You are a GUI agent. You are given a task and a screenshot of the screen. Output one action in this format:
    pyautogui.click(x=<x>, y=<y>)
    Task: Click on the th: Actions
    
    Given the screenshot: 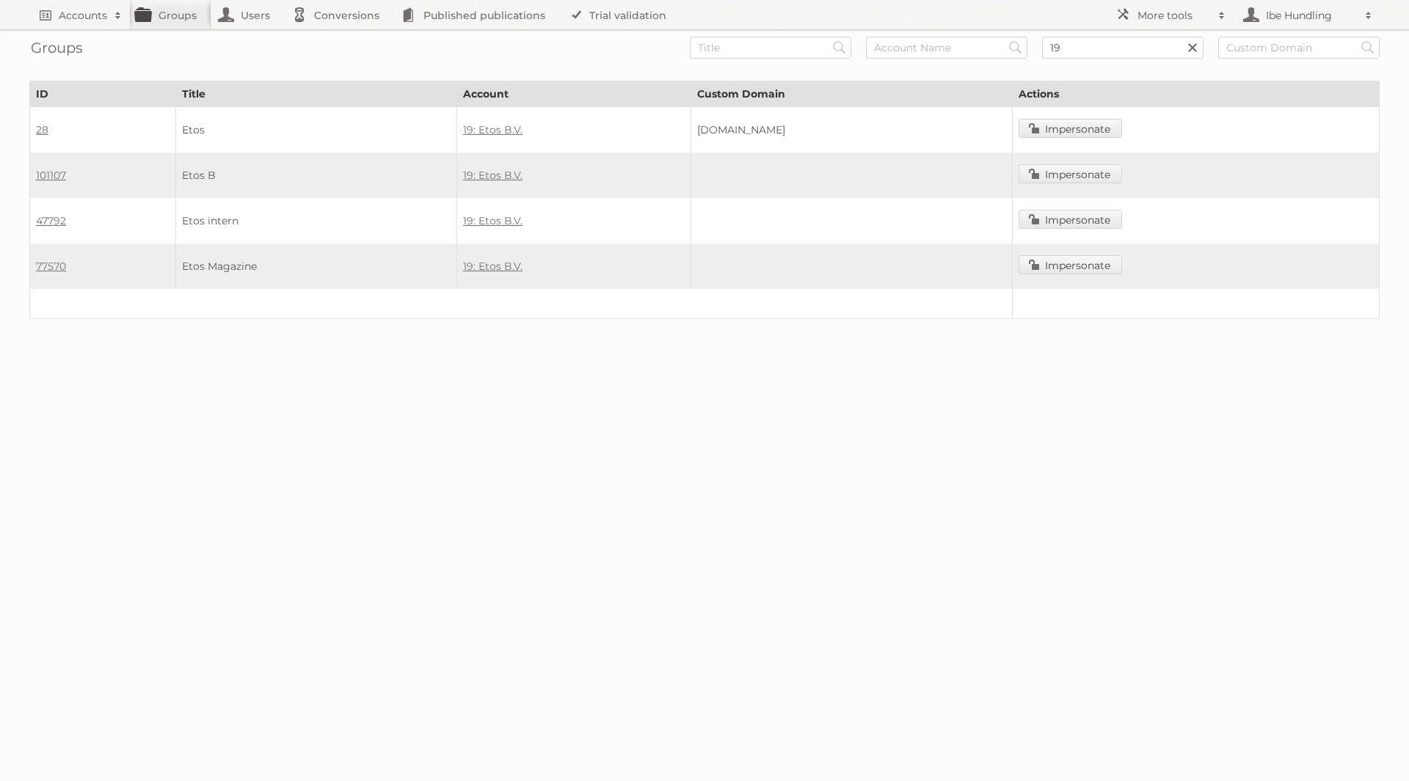 What is the action you would take?
    pyautogui.click(x=1195, y=94)
    